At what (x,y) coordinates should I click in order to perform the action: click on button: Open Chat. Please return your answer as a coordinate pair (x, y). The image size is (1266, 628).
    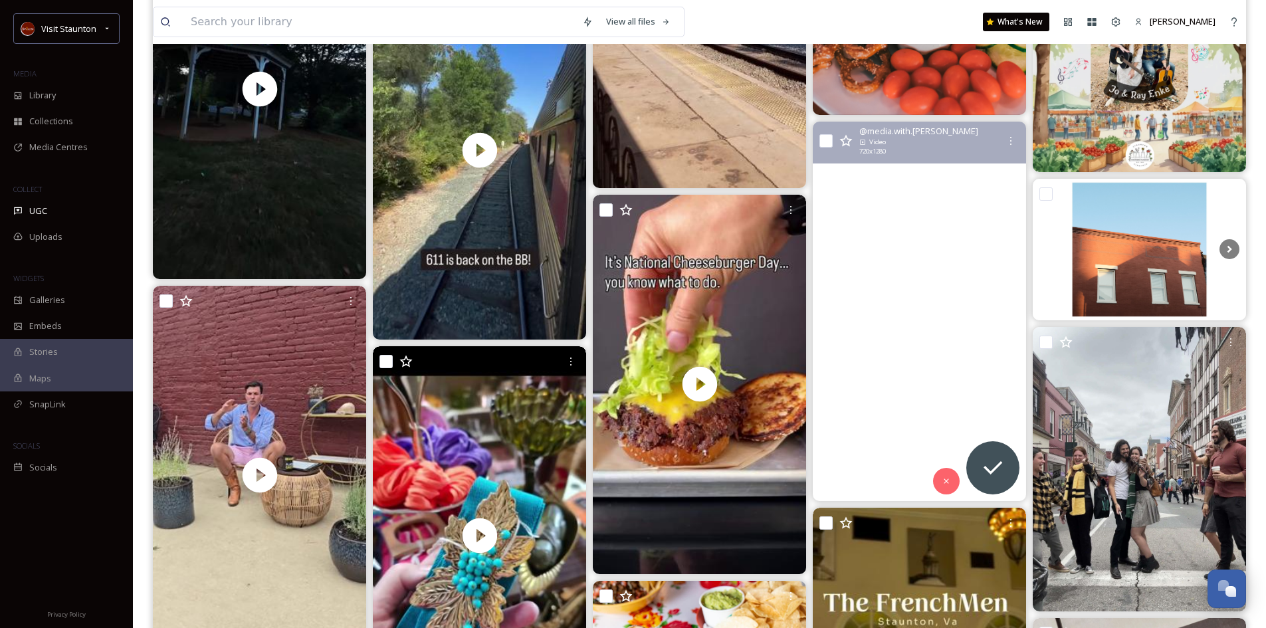
    Looking at the image, I should click on (1227, 589).